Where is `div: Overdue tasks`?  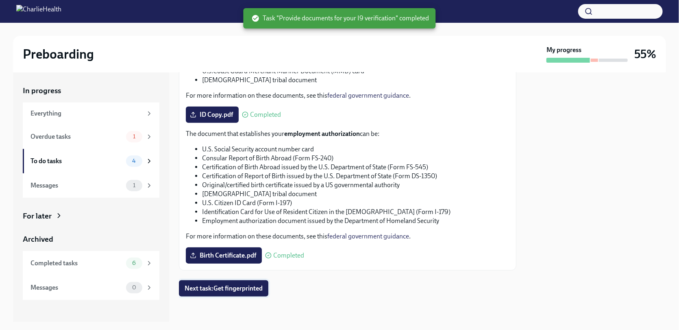 div: Overdue tasks is located at coordinates (76, 137).